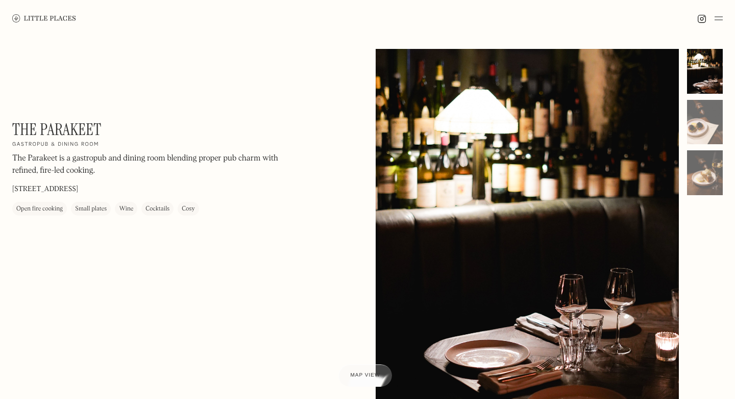 The width and height of the screenshot is (735, 399). I want to click on span: Map view, so click(365, 375).